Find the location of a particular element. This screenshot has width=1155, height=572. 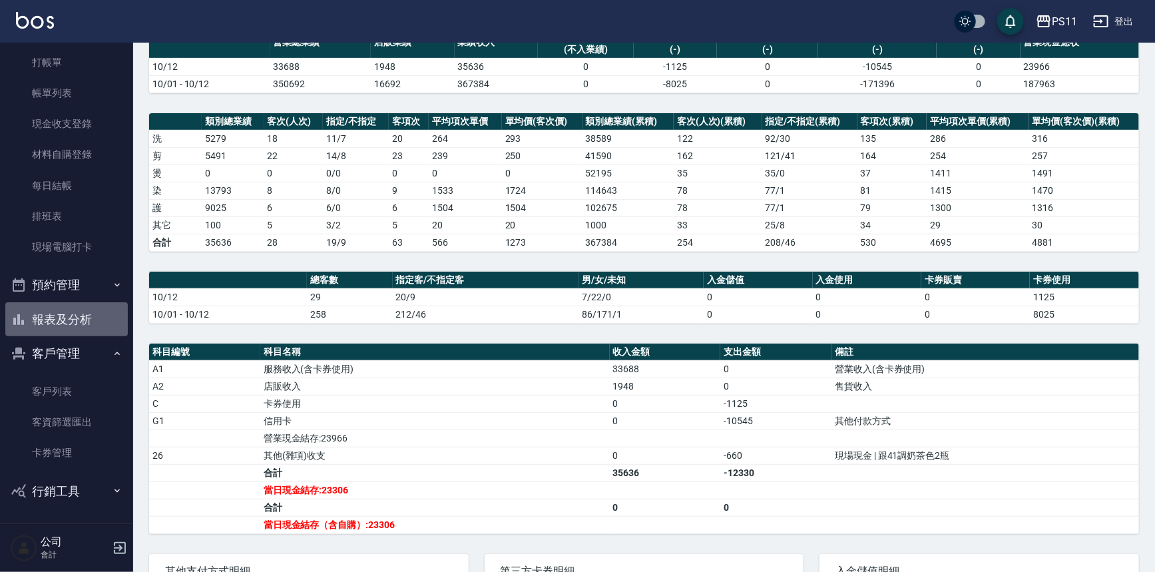

td: 16692 is located at coordinates (412, 84).